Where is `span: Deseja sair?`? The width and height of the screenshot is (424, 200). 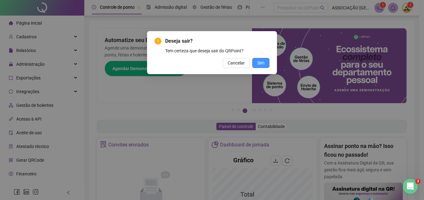 span: Deseja sair? is located at coordinates (217, 41).